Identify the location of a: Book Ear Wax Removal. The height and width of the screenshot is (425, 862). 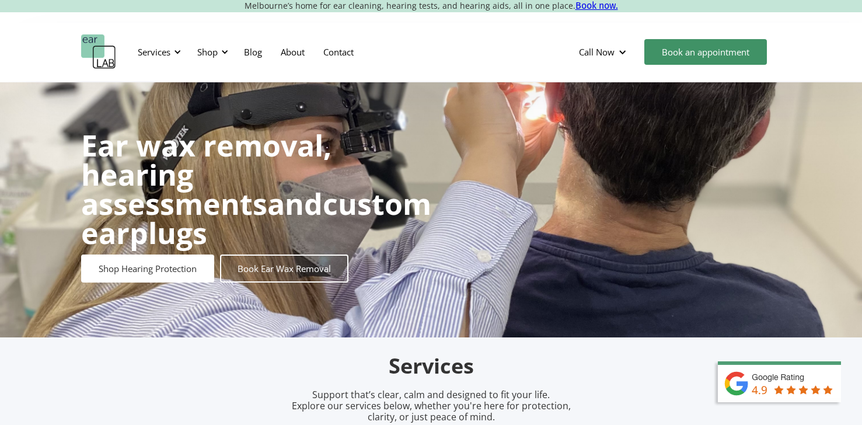
(284, 269).